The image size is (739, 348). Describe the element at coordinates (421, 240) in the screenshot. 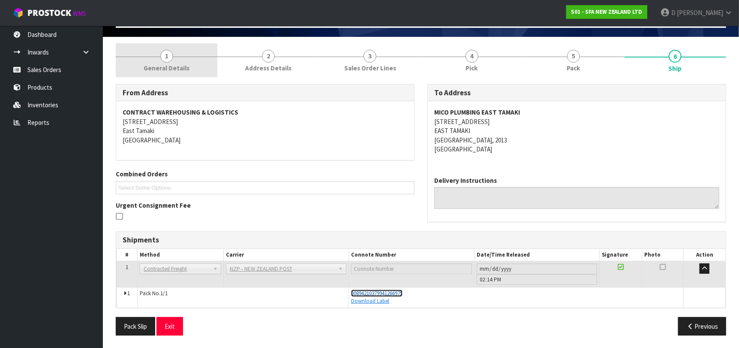

I see `h3: Shipments` at that location.